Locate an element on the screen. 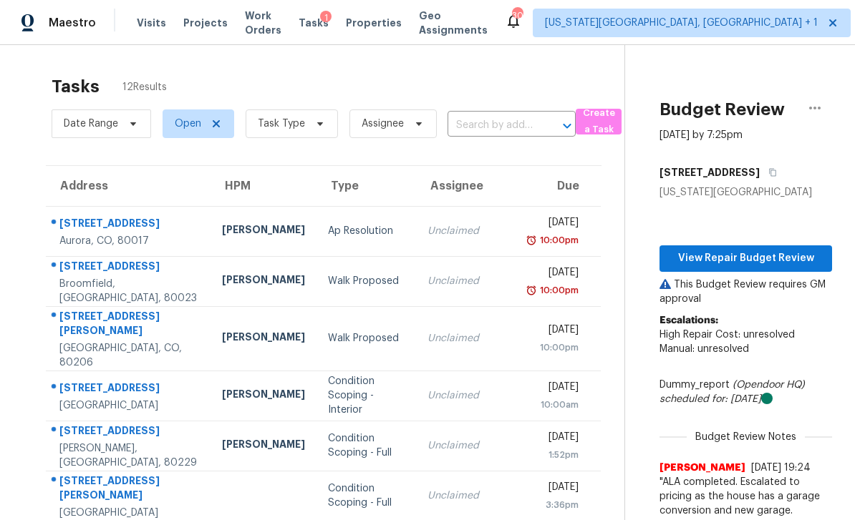 Image resolution: width=855 pixels, height=520 pixels. p: This Budget Review requires GM approval is located at coordinates (745, 292).